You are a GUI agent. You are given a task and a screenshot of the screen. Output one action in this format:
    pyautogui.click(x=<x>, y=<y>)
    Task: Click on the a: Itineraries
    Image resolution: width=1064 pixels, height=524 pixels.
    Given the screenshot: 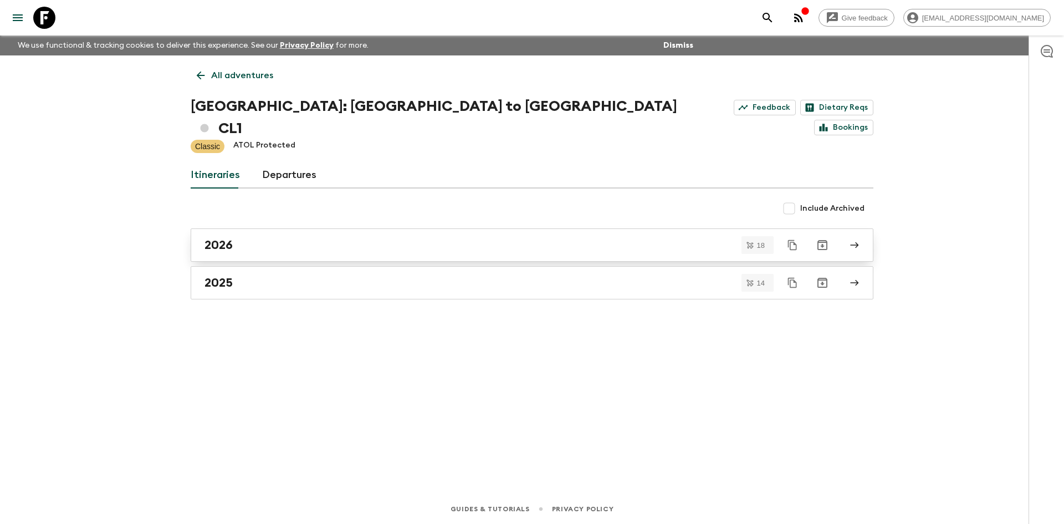 What is the action you would take?
    pyautogui.click(x=215, y=175)
    